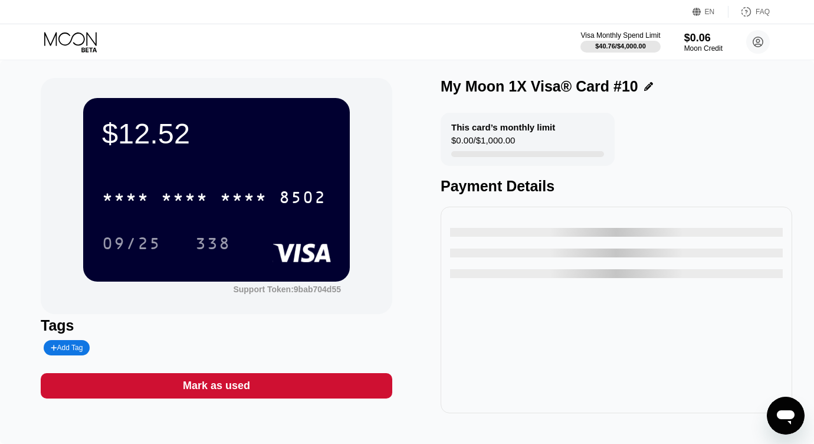 Image resolution: width=814 pixels, height=444 pixels. What do you see at coordinates (303, 199) in the screenshot?
I see `div: 8502` at bounding box center [303, 199].